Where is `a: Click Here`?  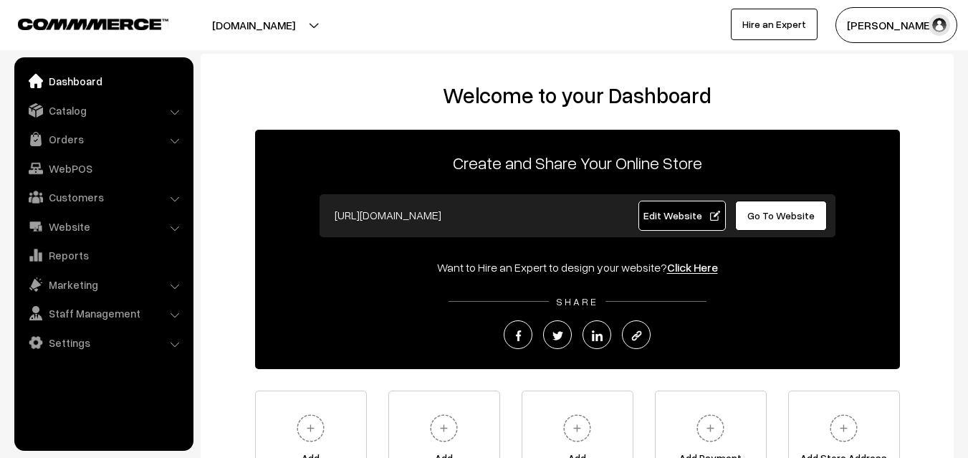 a: Click Here is located at coordinates (692, 267).